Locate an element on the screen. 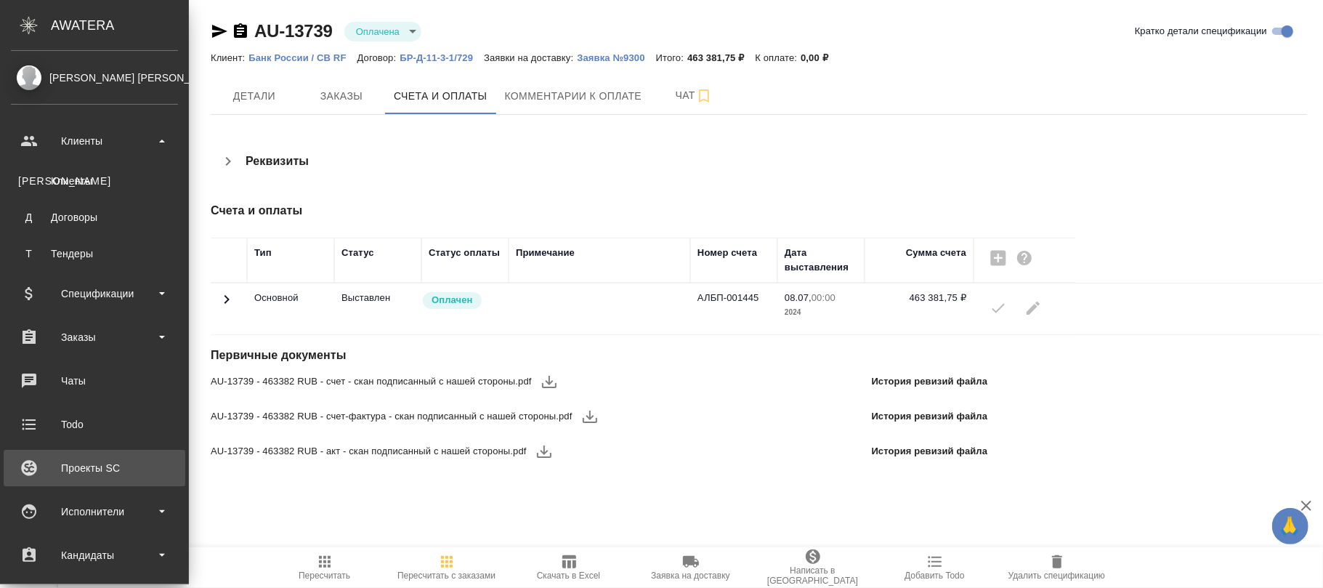 Image resolution: width=1323 pixels, height=588 pixels. h4: Первичные документы is located at coordinates (602, 355).